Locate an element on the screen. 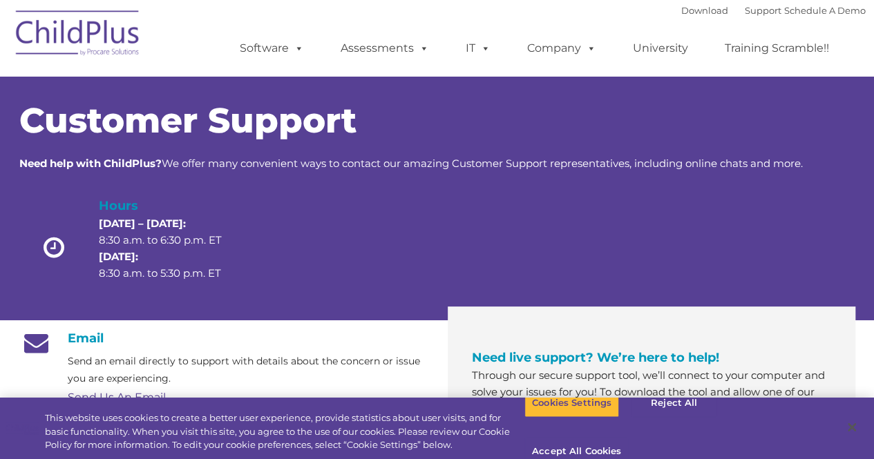 The height and width of the screenshot is (459, 874). span: We offer many convenient ways to contact our amazing Customer Support representatives, including ... is located at coordinates (411, 163).